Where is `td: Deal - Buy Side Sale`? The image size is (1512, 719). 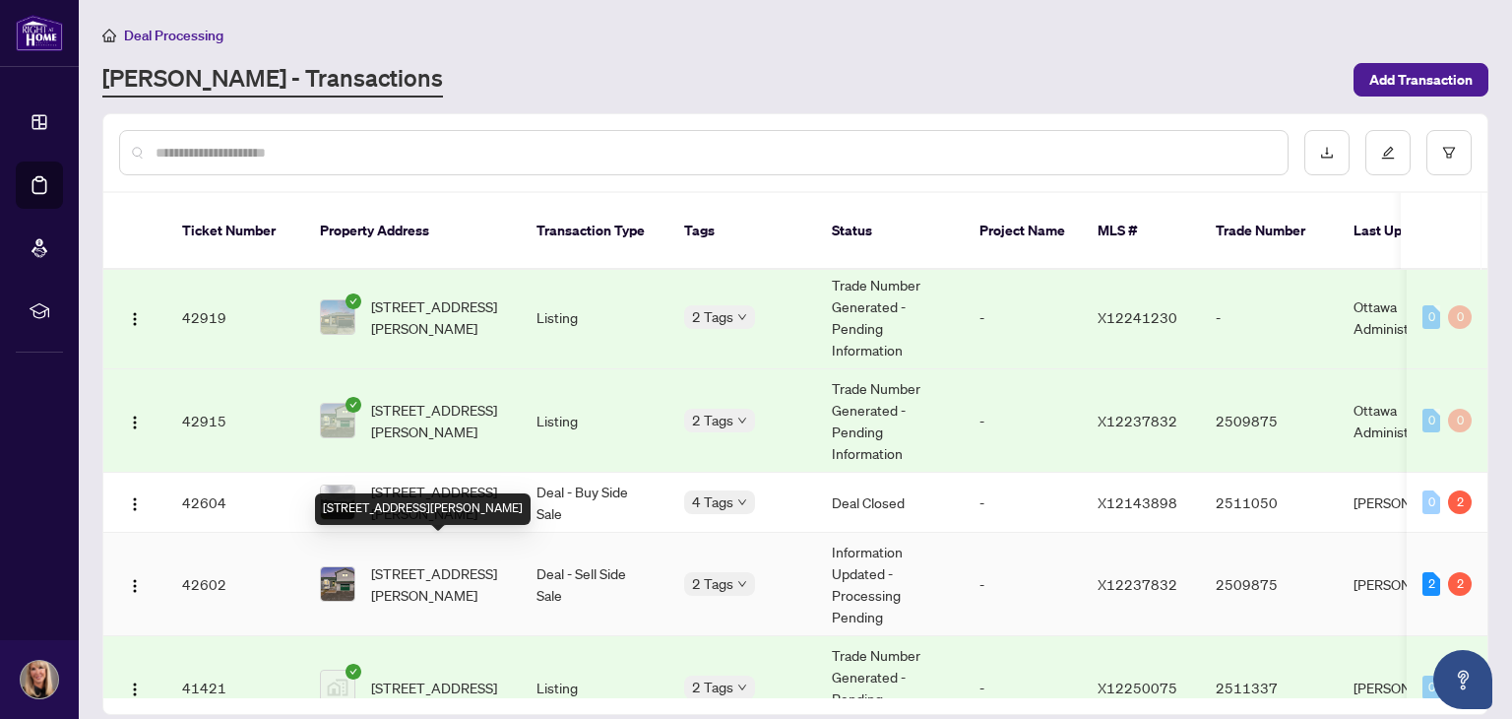 td: Deal - Buy Side Sale is located at coordinates (595, 502).